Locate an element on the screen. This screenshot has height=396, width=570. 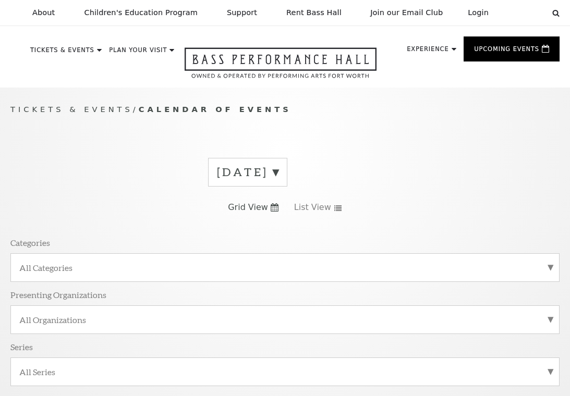
span: Calendar of Events is located at coordinates (215, 109).